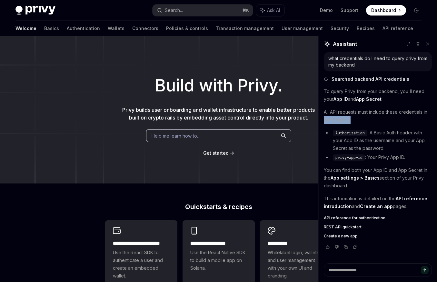  Describe the element at coordinates (296, 264) in the screenshot. I see `span: Whitelabel login, wallets, and user management with your own UI and branding.` at that location.